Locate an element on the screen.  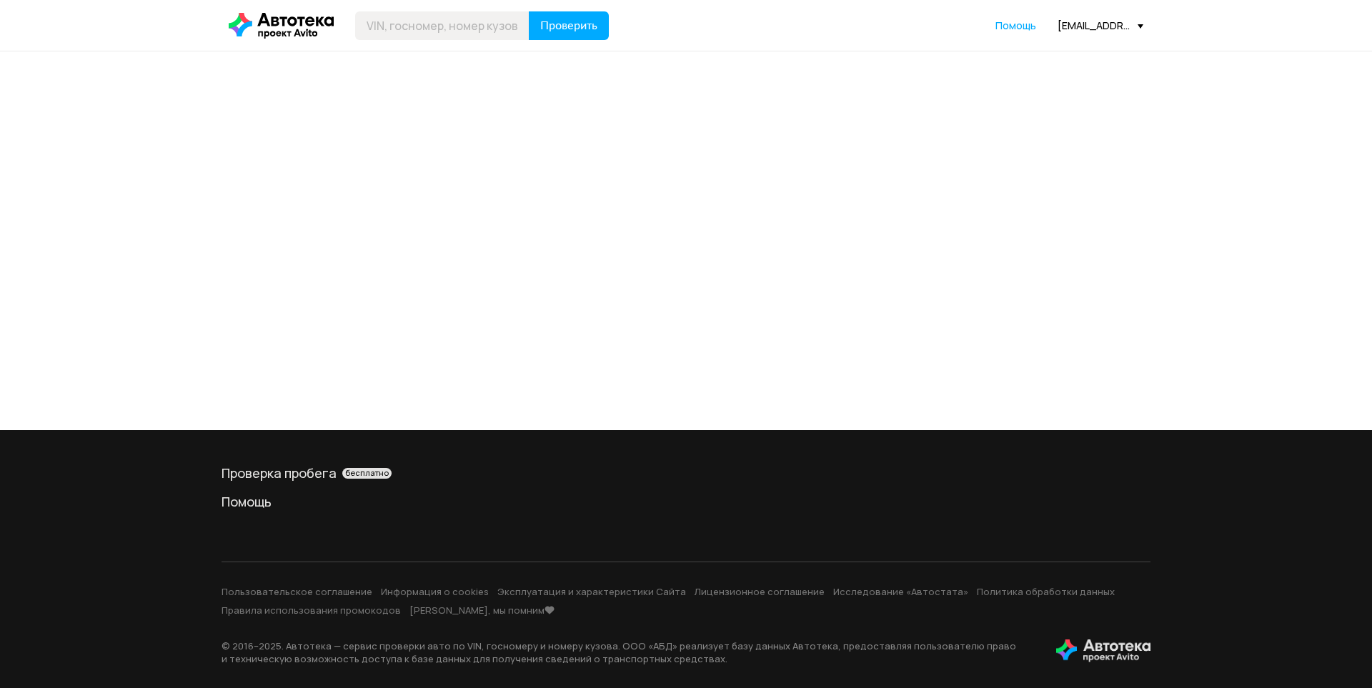
a: Исследование «Автостата» is located at coordinates (900, 592).